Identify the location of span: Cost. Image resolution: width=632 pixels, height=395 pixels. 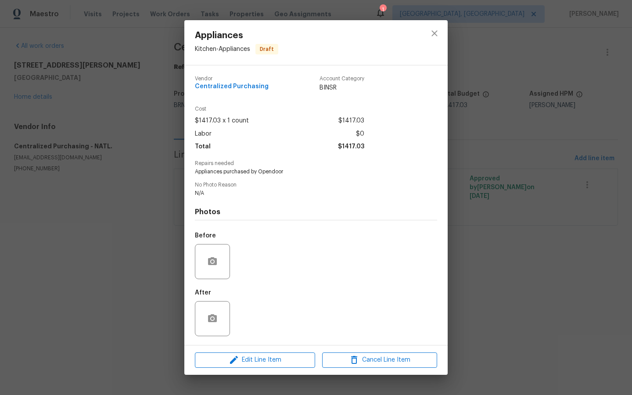
(280, 109).